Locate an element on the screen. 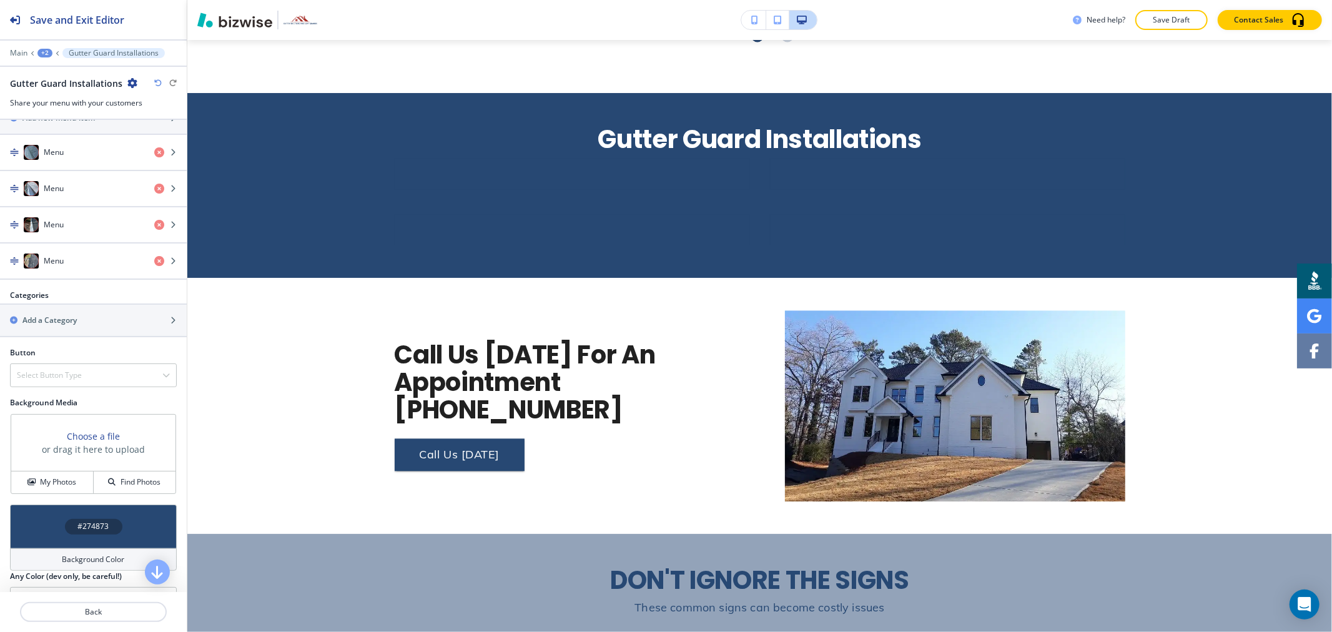 The height and width of the screenshot is (632, 1332). span: These common signs can become costly issues is located at coordinates (759, 607).